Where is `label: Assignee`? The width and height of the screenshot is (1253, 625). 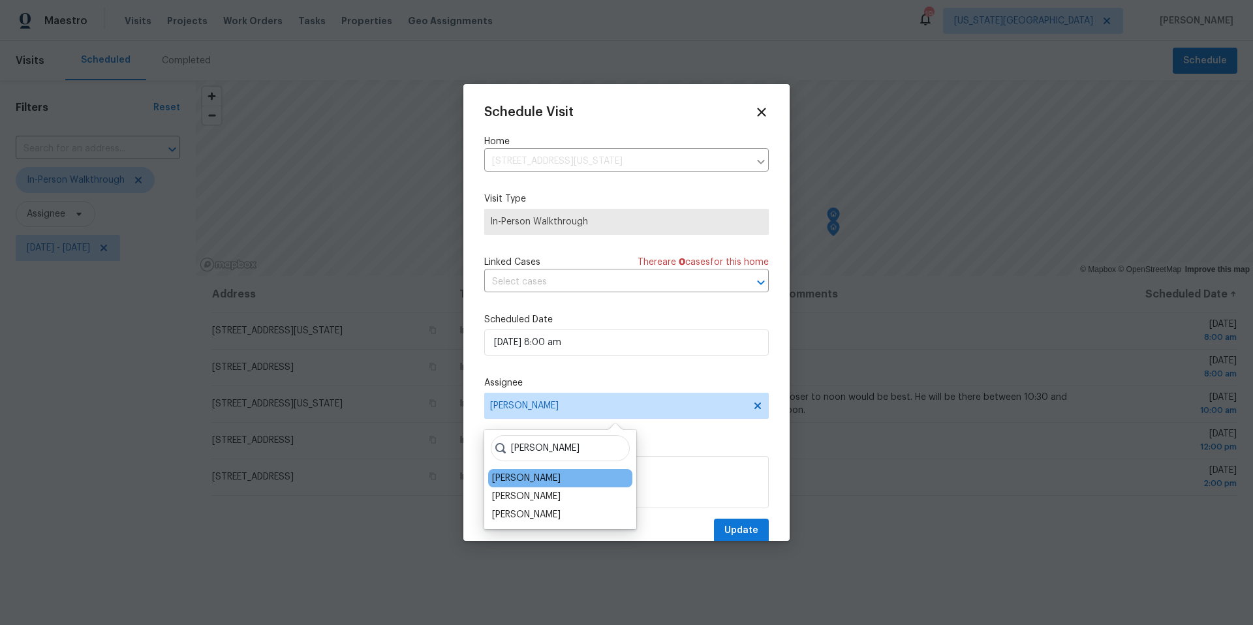 label: Assignee is located at coordinates (627, 383).